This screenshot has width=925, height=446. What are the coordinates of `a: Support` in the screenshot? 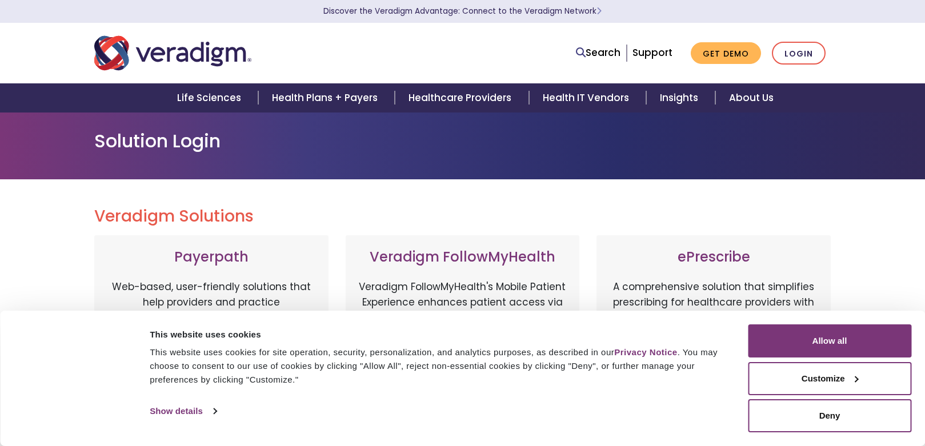 It's located at (653, 53).